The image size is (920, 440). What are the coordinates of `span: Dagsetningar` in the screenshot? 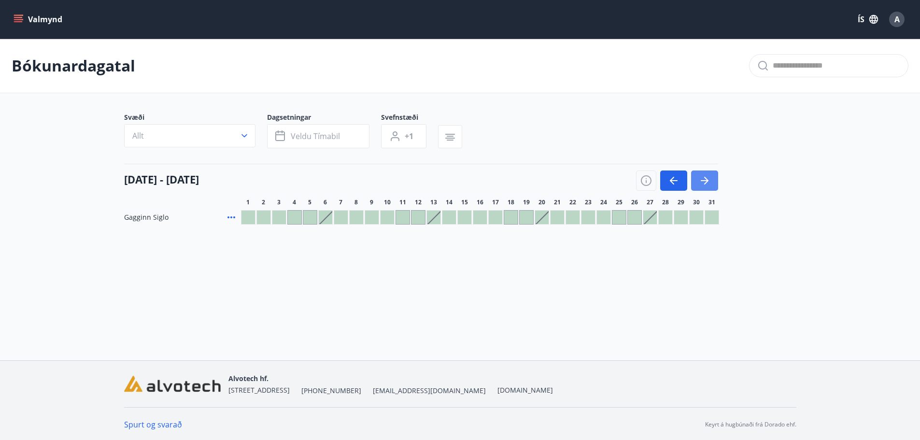 It's located at (324, 118).